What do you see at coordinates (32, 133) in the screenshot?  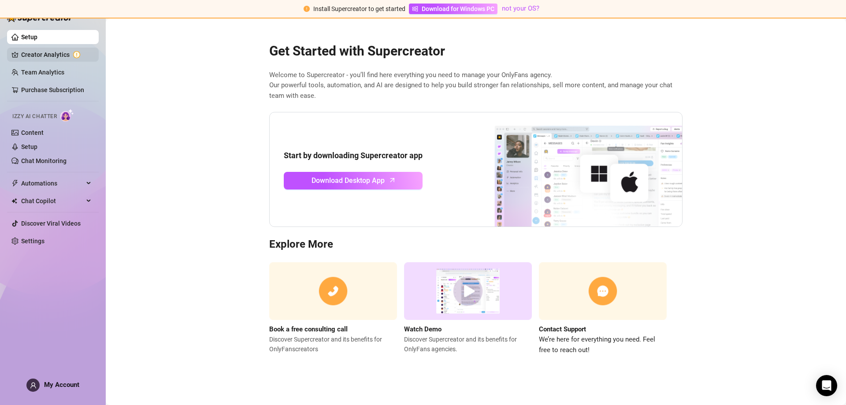 I see `a: Content` at bounding box center [32, 133].